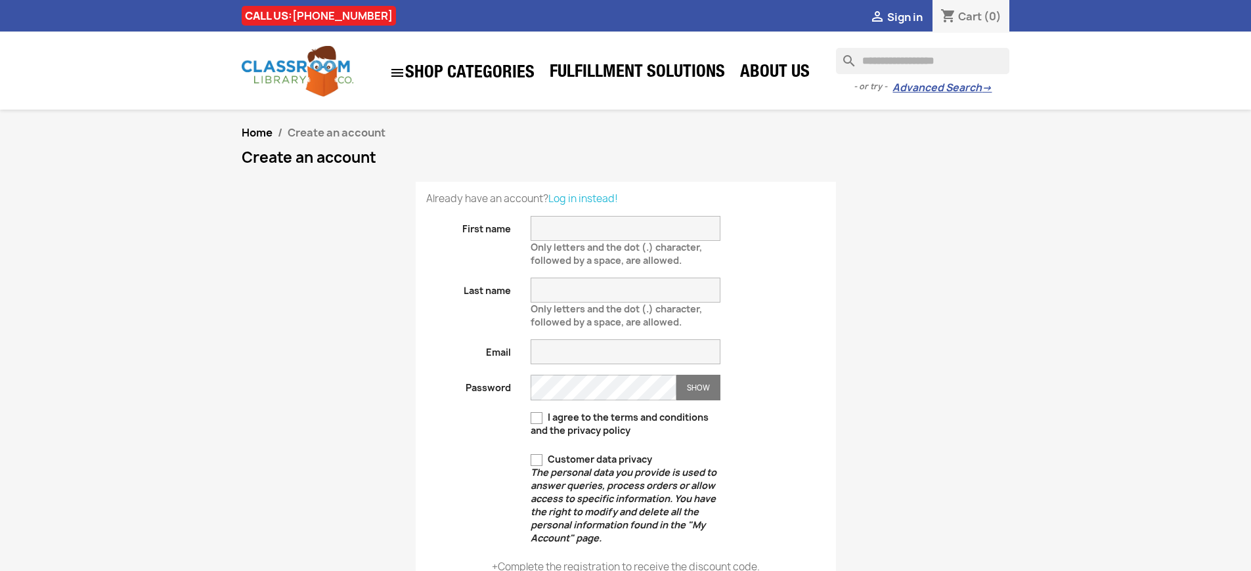 This screenshot has height=571, width=1251. What do you see at coordinates (625, 499) in the screenshot?
I see `label: Customer data privacy` at bounding box center [625, 499].